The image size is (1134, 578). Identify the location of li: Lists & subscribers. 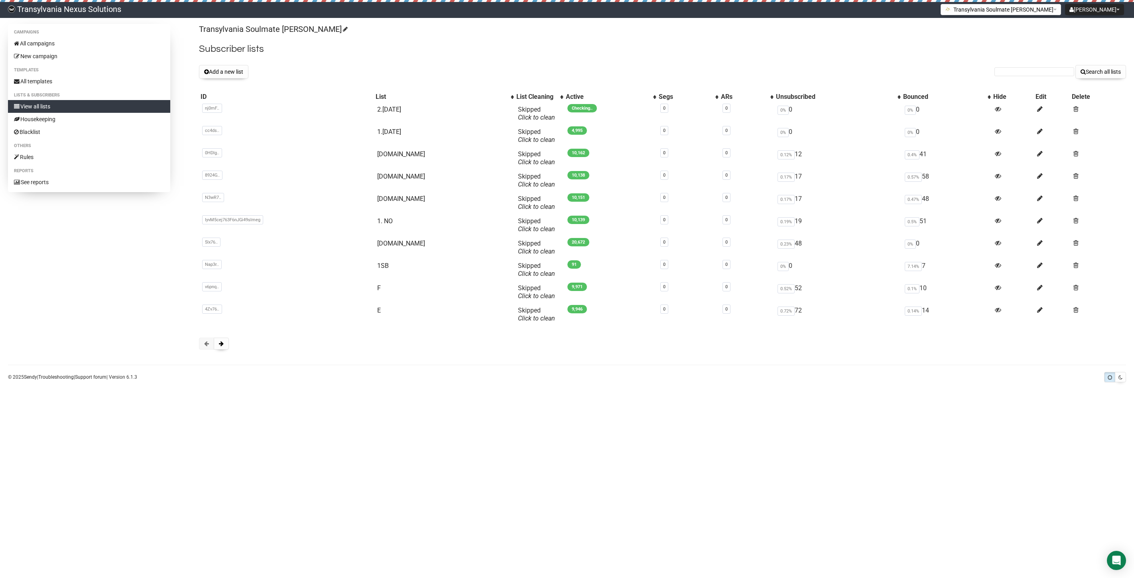
(89, 95).